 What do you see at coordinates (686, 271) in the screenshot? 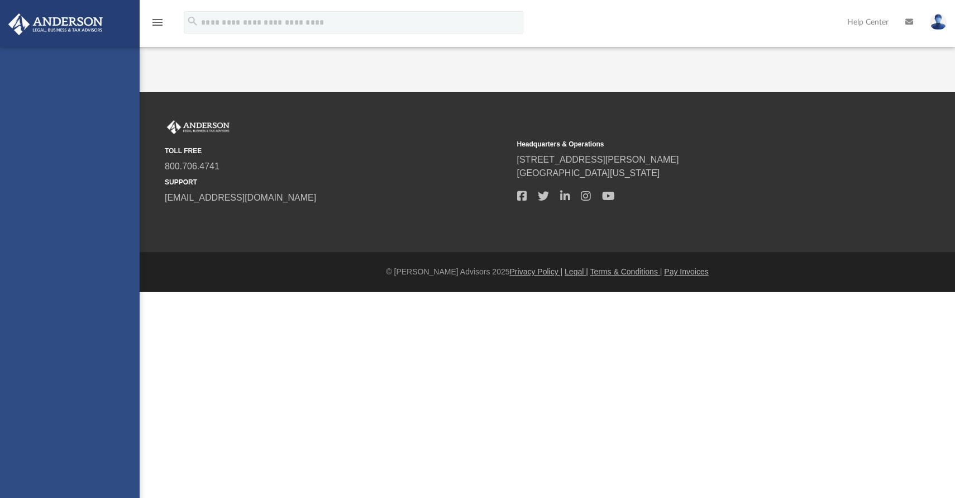
I see `a: Pay Invoices` at bounding box center [686, 271].